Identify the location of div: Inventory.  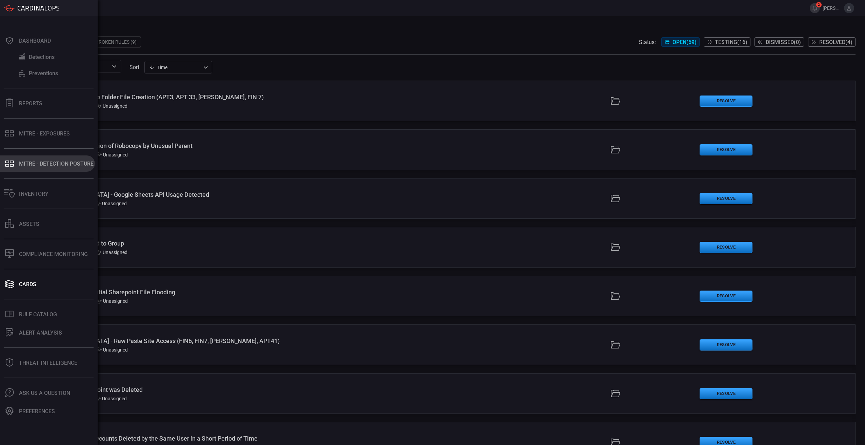
(34, 194).